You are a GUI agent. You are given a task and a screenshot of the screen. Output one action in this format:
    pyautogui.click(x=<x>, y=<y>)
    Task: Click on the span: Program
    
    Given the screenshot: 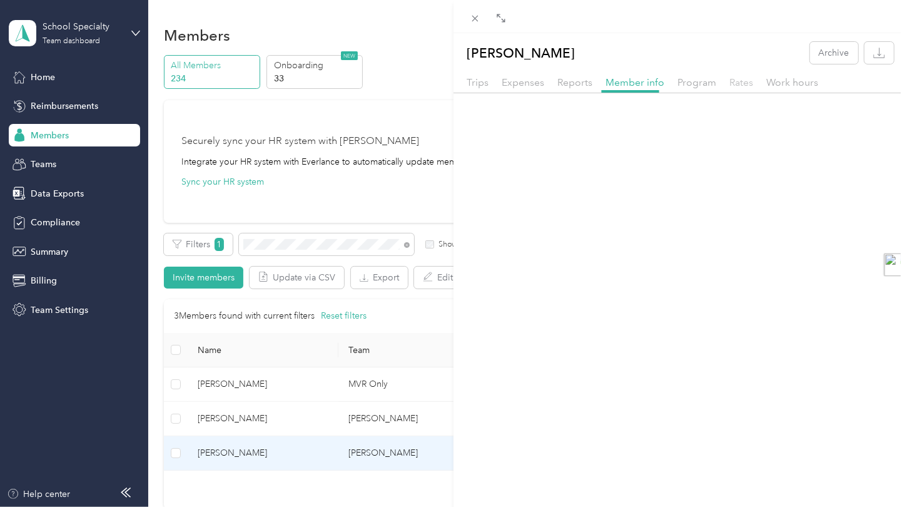 What is the action you would take?
    pyautogui.click(x=697, y=82)
    